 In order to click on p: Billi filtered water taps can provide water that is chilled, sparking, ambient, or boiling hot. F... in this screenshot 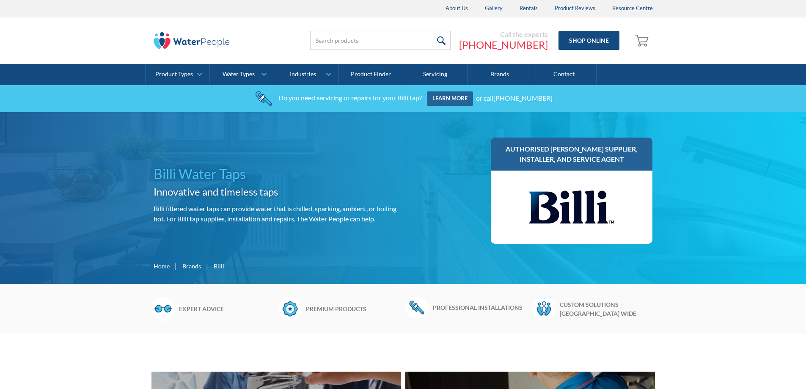, I will do `click(277, 214)`.